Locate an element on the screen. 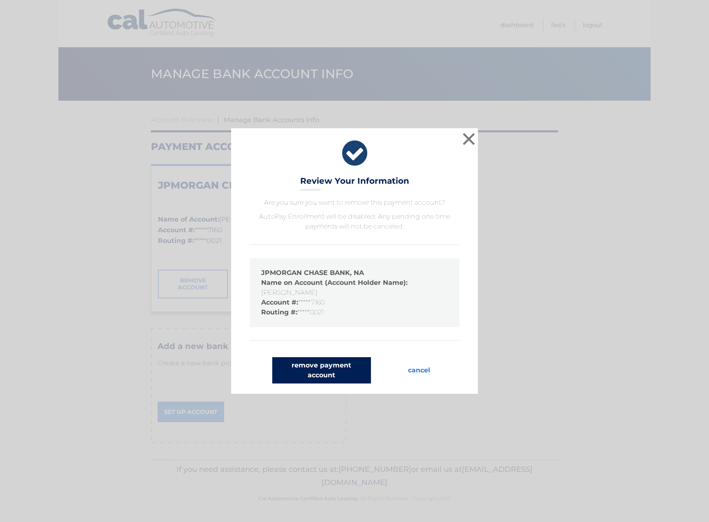 The image size is (709, 522). p: Are you sure you want to remove this payment account? is located at coordinates (354, 203).